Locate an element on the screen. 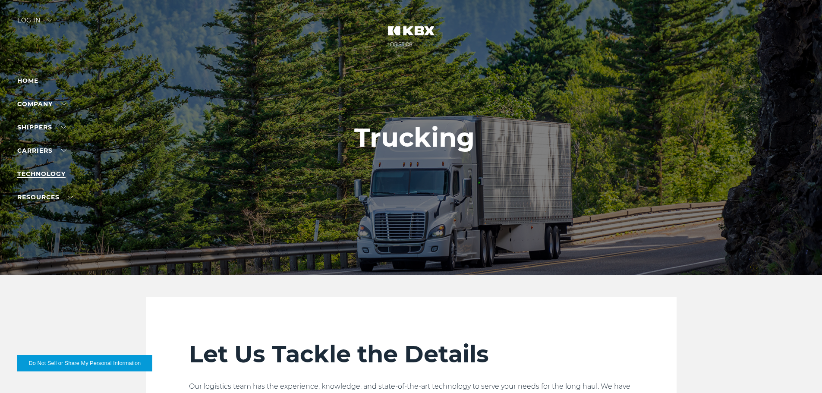  button: Do Not Sell or Share My Personal Information is located at coordinates (85, 363).